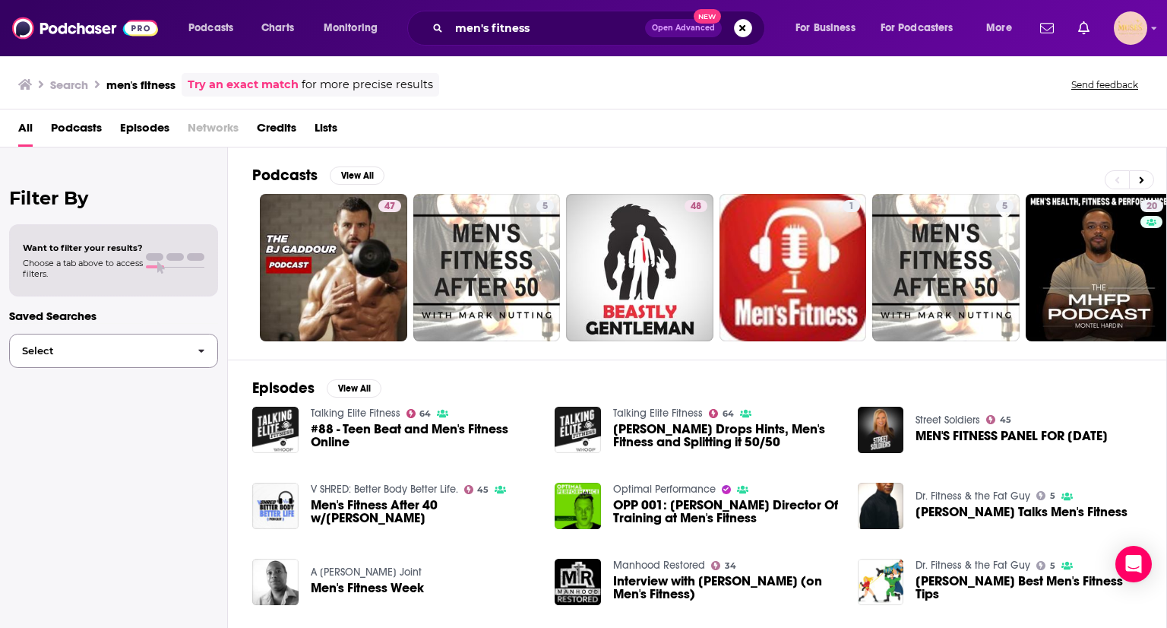 The height and width of the screenshot is (628, 1167). Describe the element at coordinates (1134, 564) in the screenshot. I see `div: Open Intercom Messenger` at that location.